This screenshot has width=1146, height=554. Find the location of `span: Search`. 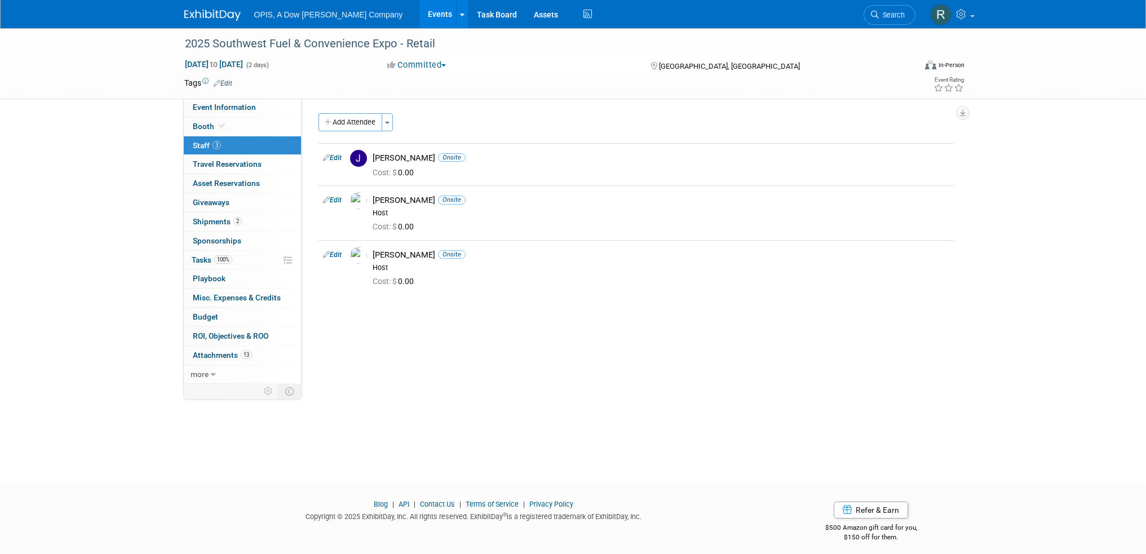

span: Search is located at coordinates (892, 15).